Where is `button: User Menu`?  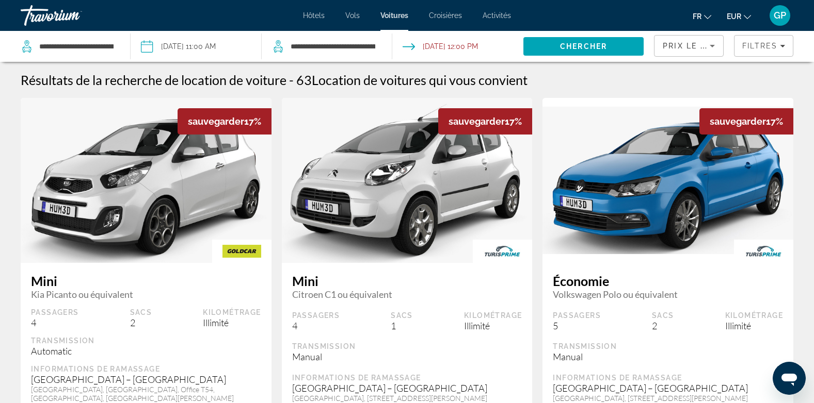
button: User Menu is located at coordinates (780, 15).